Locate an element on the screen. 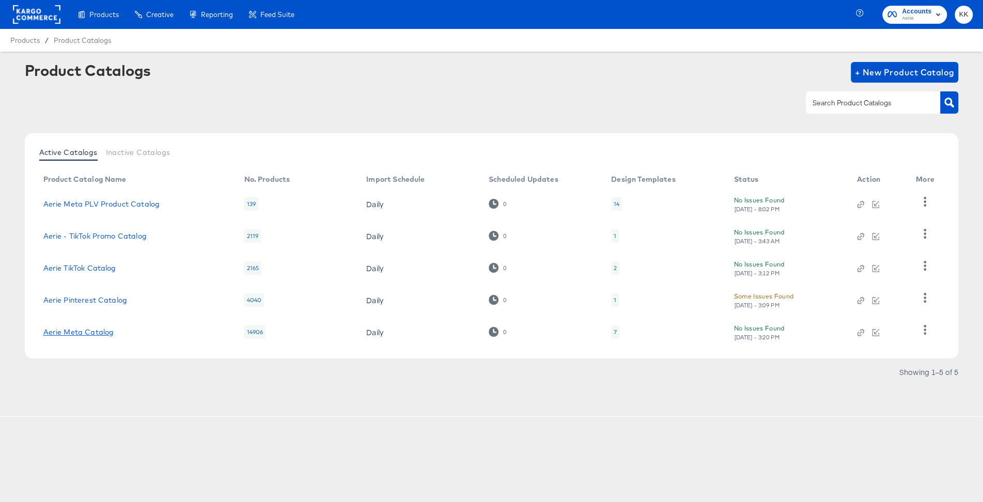 This screenshot has height=502, width=983. div: 2165 is located at coordinates (253, 268).